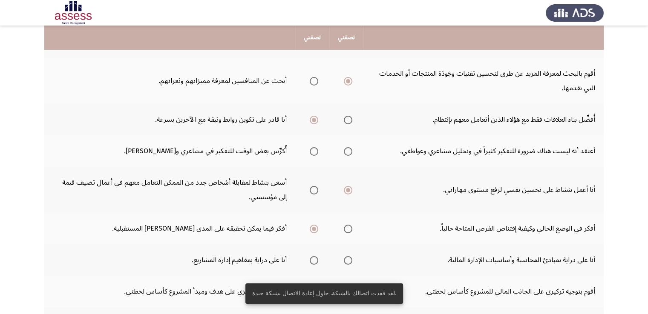 This screenshot has height=314, width=648. What do you see at coordinates (483, 190) in the screenshot?
I see `td: أنا أعمل بنشاط على تحسين نفسي لرفع مستوى مهاراتي.` at bounding box center [483, 190].